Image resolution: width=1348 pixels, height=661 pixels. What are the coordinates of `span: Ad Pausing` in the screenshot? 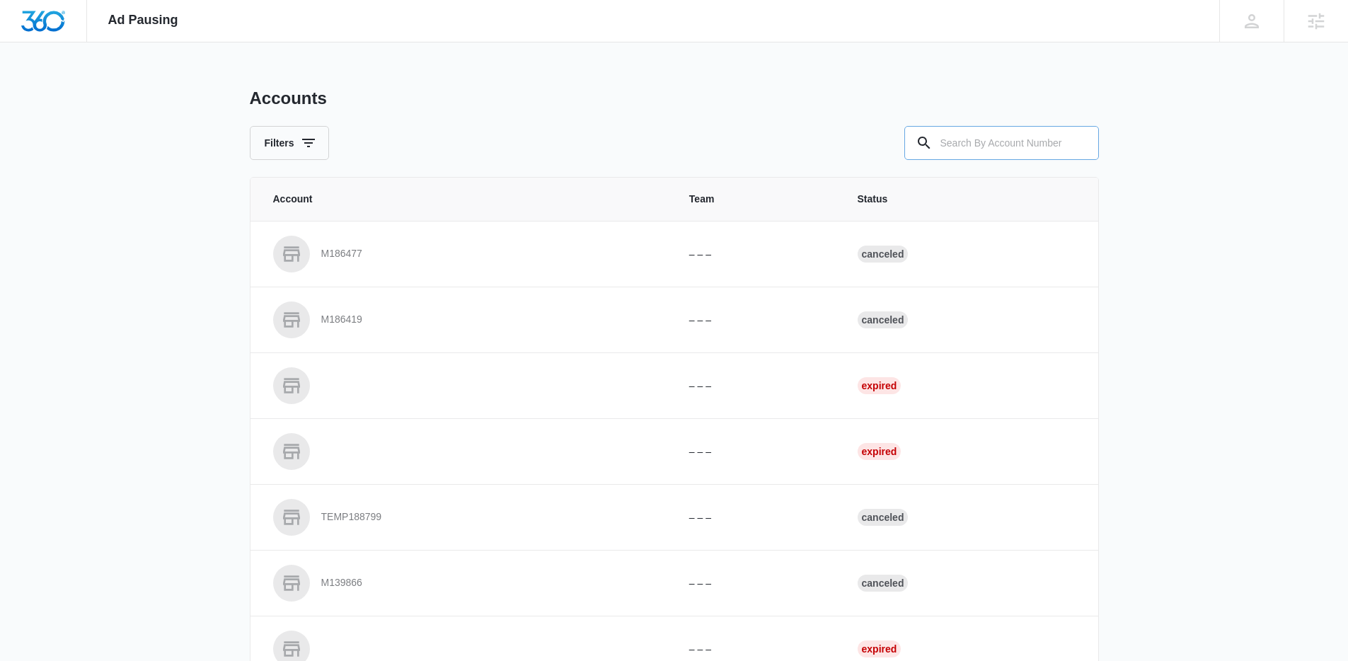 It's located at (143, 20).